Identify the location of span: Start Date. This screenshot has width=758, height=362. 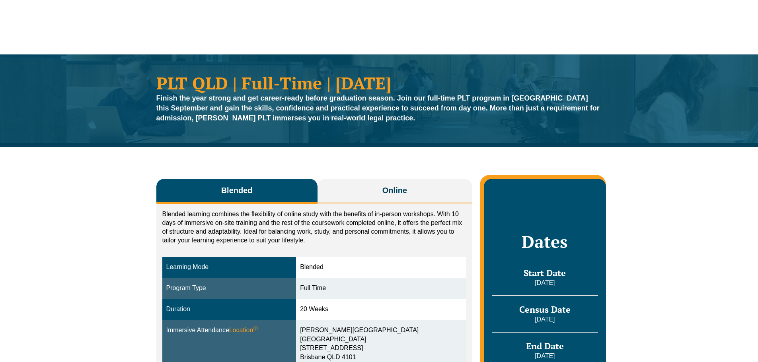
(544, 273).